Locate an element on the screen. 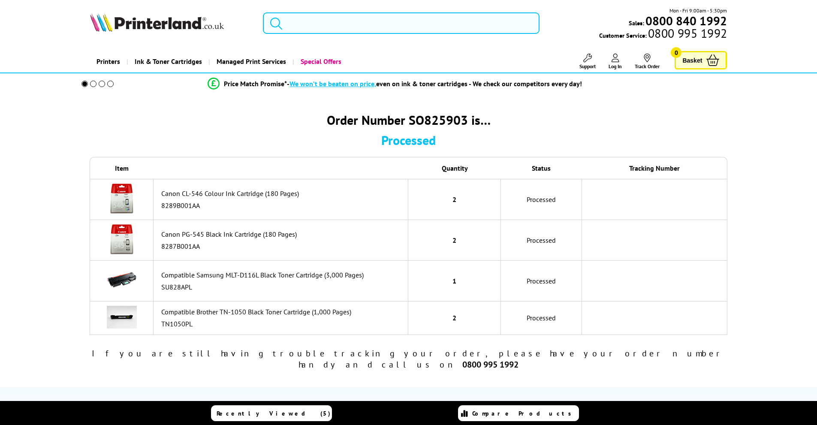 This screenshot has width=817, height=425. img: Compatible Samsung MLT-D116L Black Toner Cartridge (3,000 Pages) is located at coordinates (122, 280).